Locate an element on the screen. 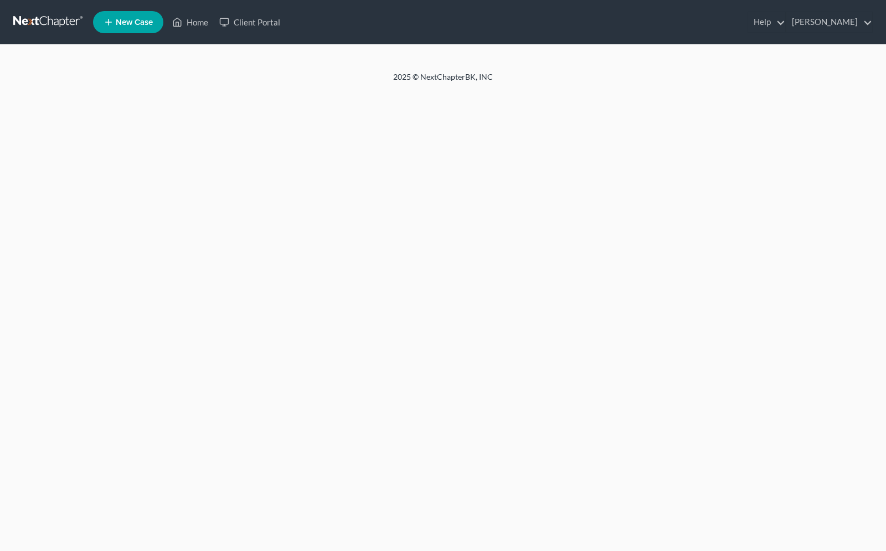 The image size is (886, 551). a: Client Portal is located at coordinates (250, 22).